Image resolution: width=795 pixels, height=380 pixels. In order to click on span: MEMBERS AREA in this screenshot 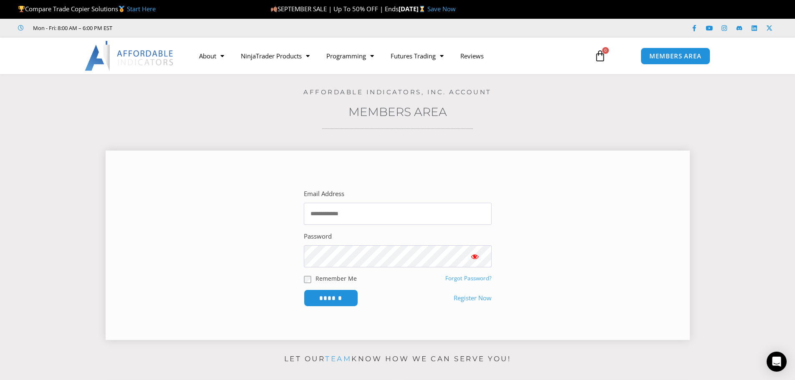, I will do `click(675, 56)`.